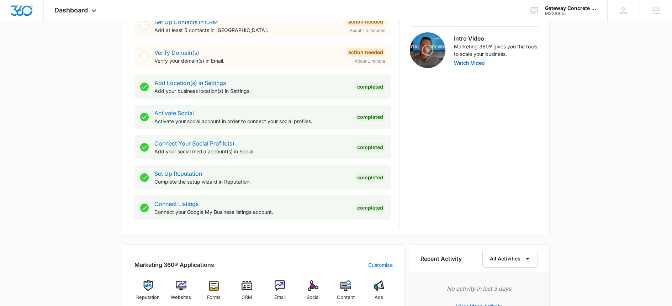 This screenshot has width=672, height=306. What do you see at coordinates (186, 22) in the screenshot?
I see `a: Set Up Contacts in CRM` at bounding box center [186, 22].